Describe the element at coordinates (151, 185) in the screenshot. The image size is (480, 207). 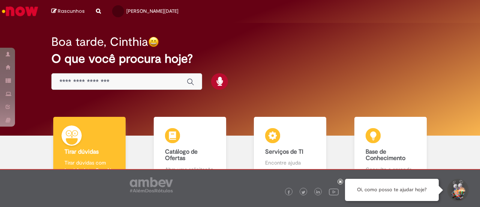
I see `img: logo_footer_ambev_rotulo_gray.png` at that location.